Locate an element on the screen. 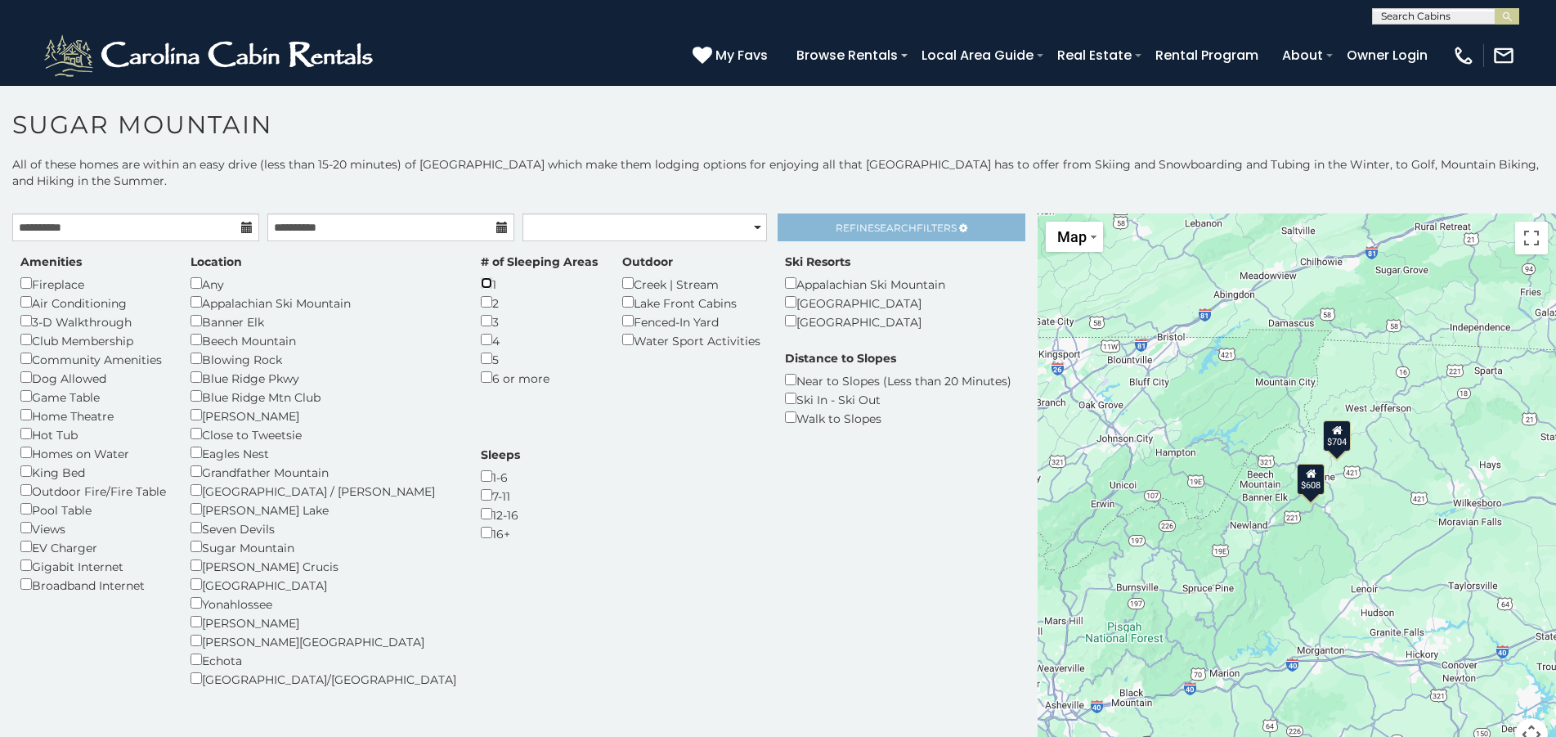 The height and width of the screenshot is (737, 1556). span: Map is located at coordinates (1072, 236).